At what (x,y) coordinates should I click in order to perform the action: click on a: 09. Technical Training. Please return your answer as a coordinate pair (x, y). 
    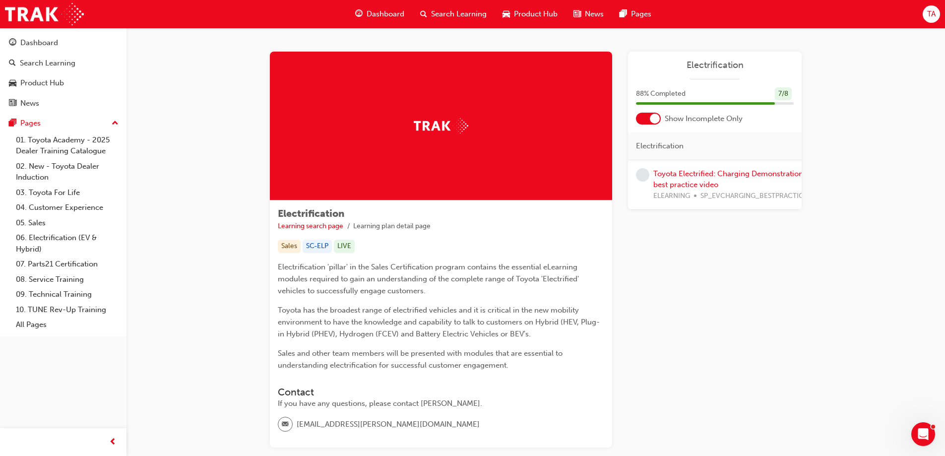
    Looking at the image, I should click on (67, 294).